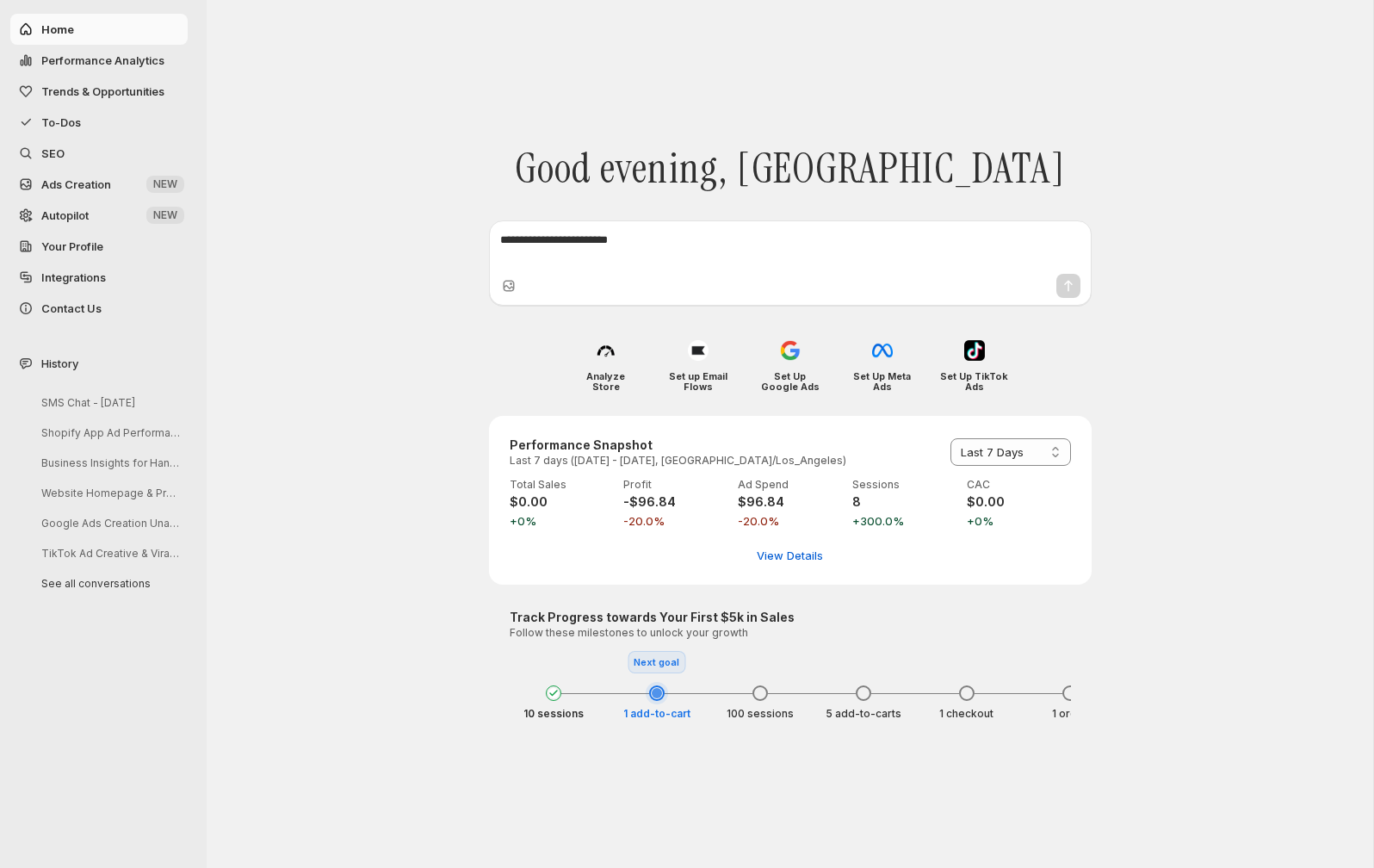  Describe the element at coordinates (99, 277) in the screenshot. I see `a: Integrations` at that location.